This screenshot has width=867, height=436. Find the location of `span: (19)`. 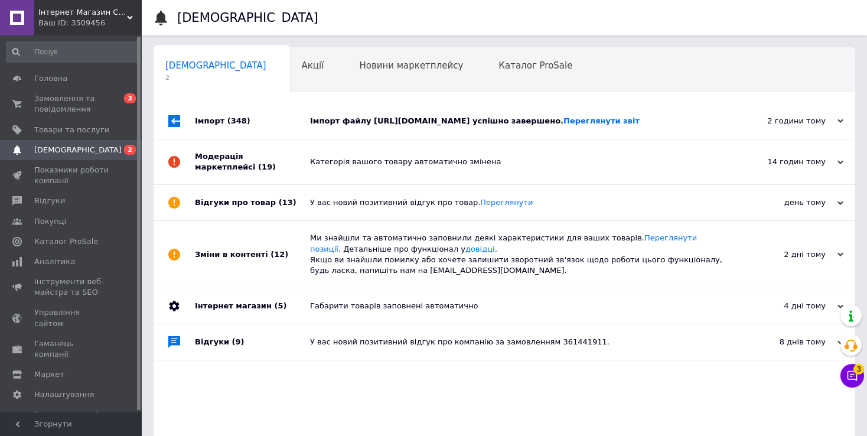

span: (19) is located at coordinates (267, 167).